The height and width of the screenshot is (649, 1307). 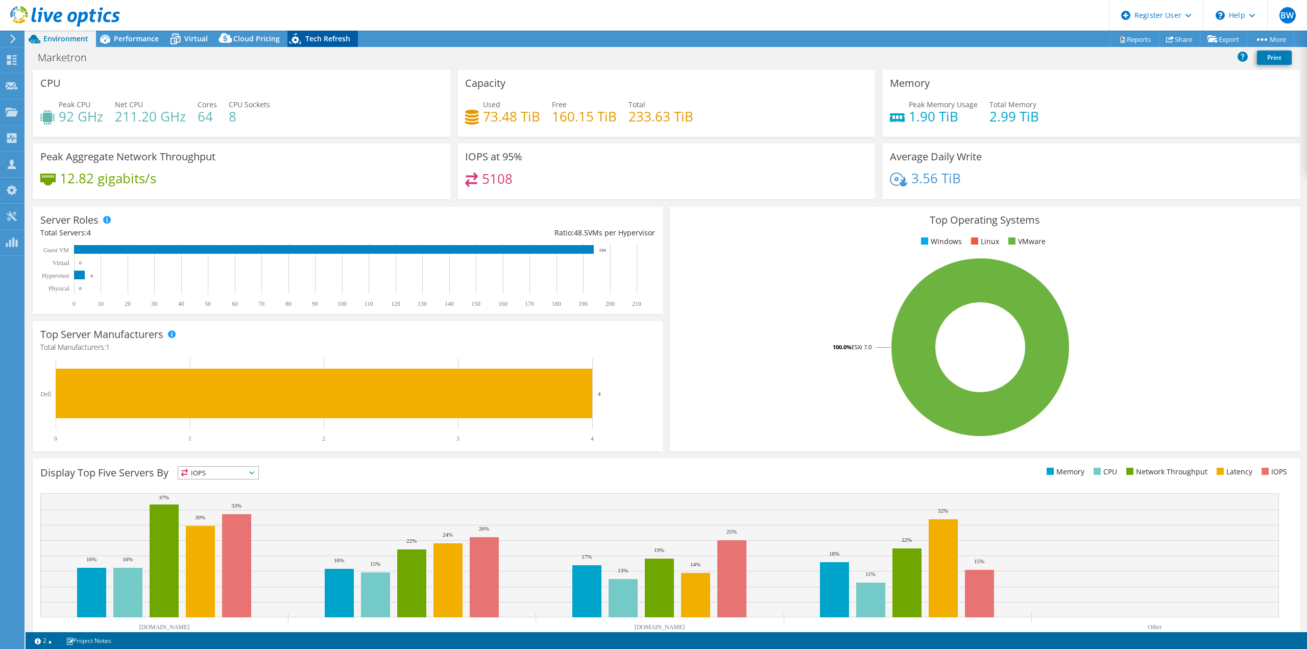 I want to click on h3: Top Server Manufacturers, so click(x=102, y=334).